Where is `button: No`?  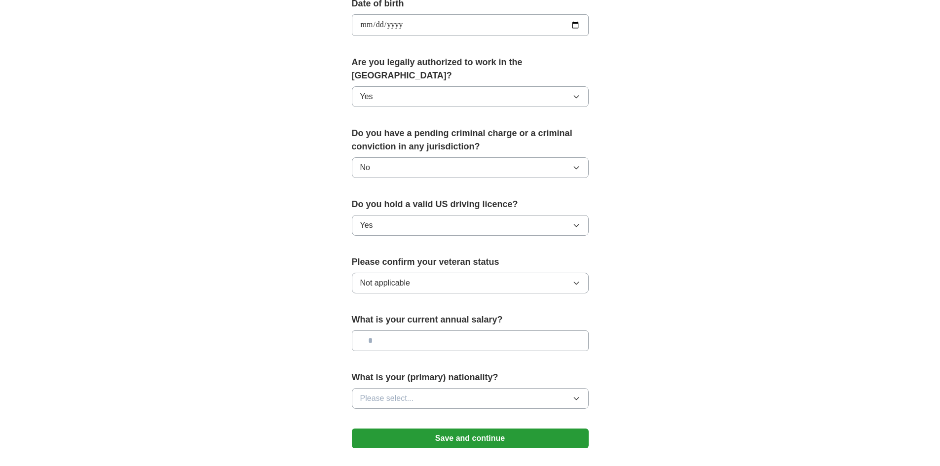
button: No is located at coordinates (470, 168).